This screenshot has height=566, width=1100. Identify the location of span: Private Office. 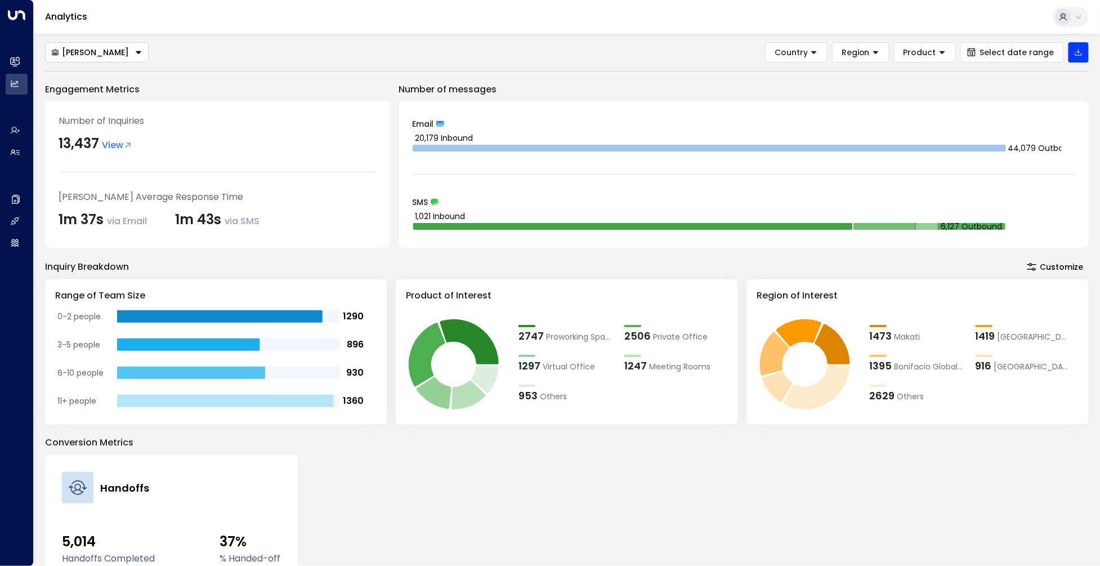
(680, 337).